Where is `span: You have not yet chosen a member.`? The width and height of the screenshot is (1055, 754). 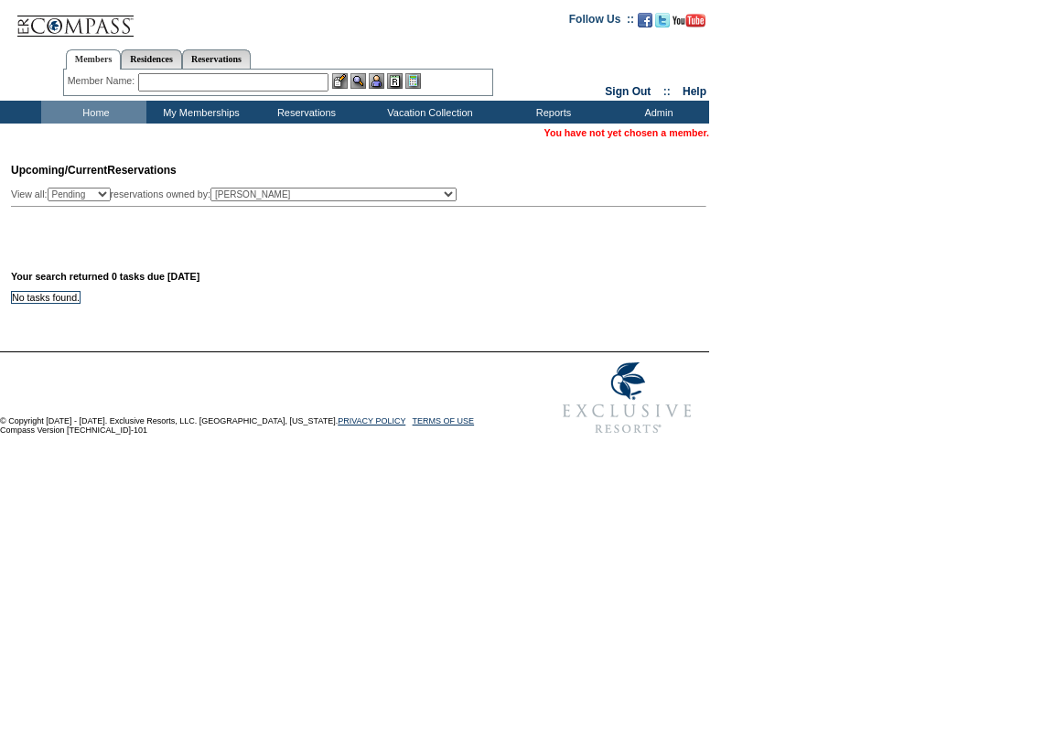
span: You have not yet chosen a member. is located at coordinates (627, 133).